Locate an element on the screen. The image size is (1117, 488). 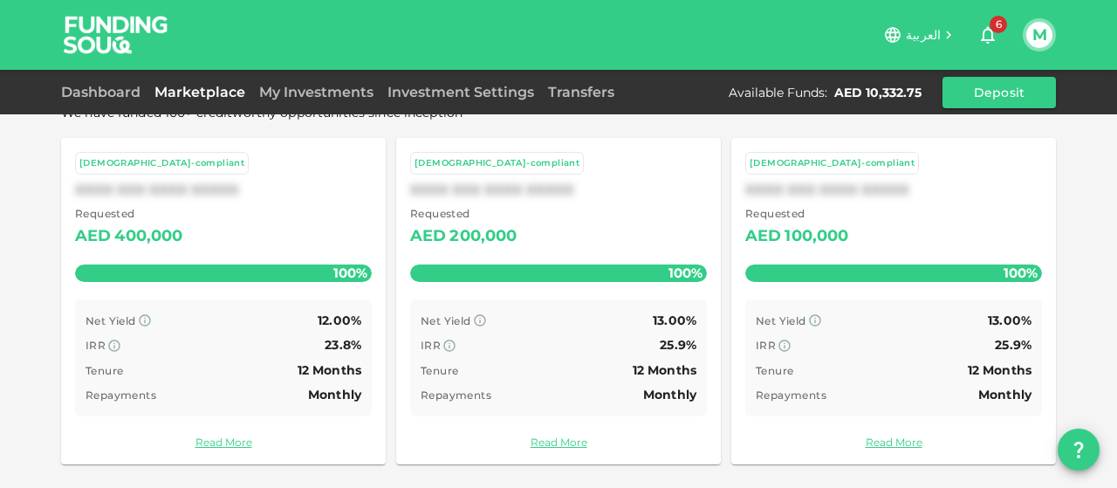
button: question is located at coordinates (1079, 449).